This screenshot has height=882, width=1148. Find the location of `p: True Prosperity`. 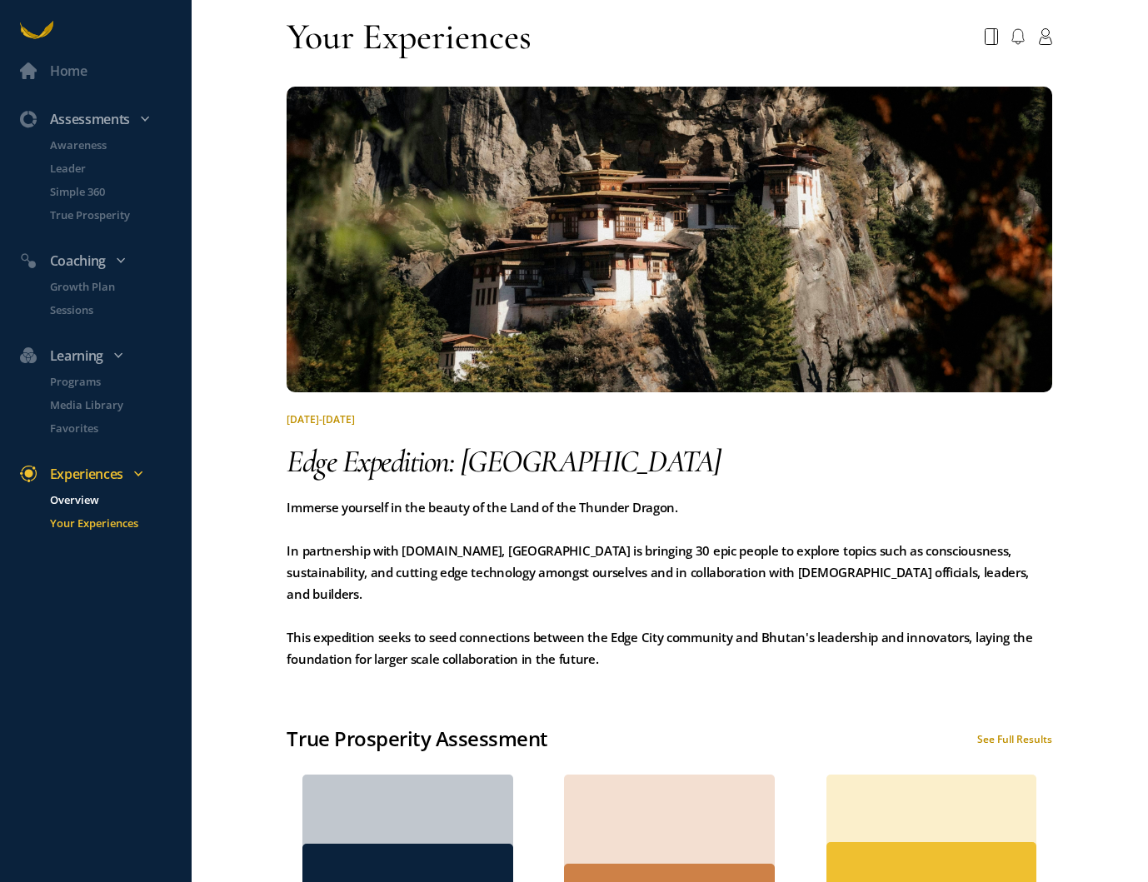

p: True Prosperity is located at coordinates (119, 215).